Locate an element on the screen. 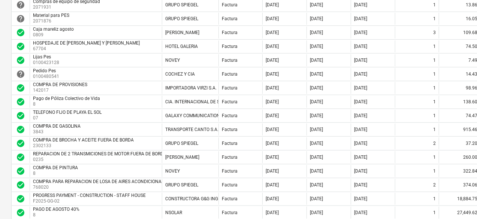  div: Pago de Póliza Colectivo de Vida is located at coordinates (66, 99).